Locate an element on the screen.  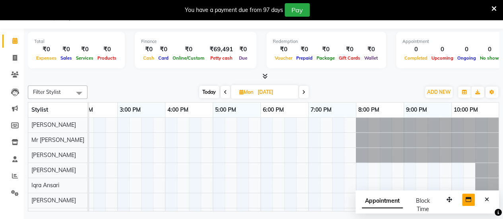
span: Wallet is located at coordinates (371, 58).